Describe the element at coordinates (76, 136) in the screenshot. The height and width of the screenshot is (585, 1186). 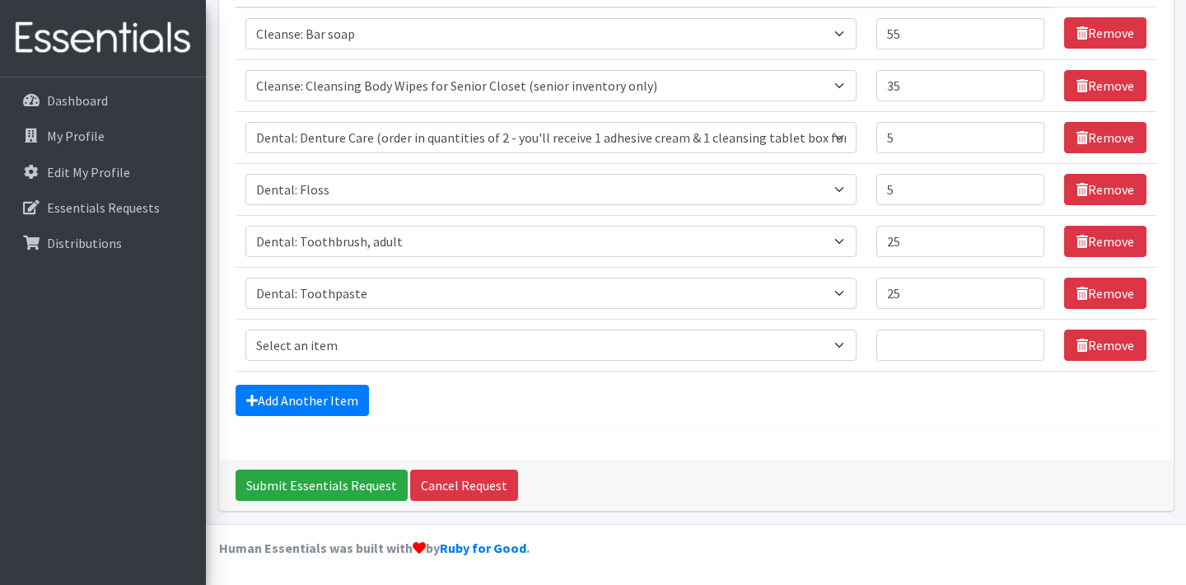
I see `p: My Profile` at that location.